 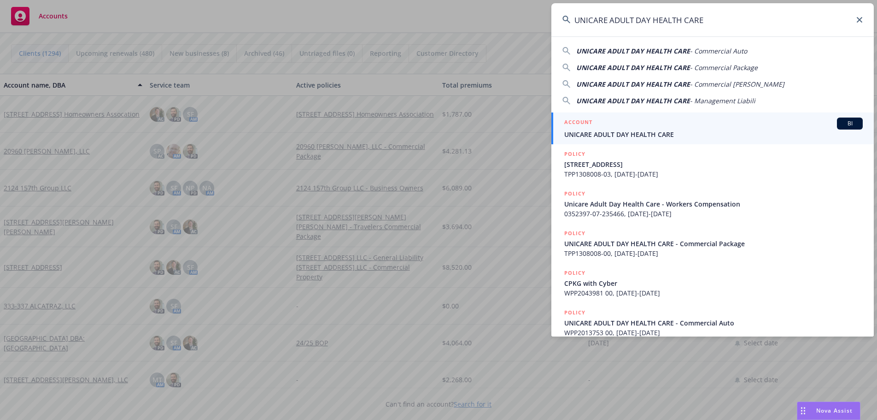 I want to click on span: - Management Liabili, so click(x=723, y=100).